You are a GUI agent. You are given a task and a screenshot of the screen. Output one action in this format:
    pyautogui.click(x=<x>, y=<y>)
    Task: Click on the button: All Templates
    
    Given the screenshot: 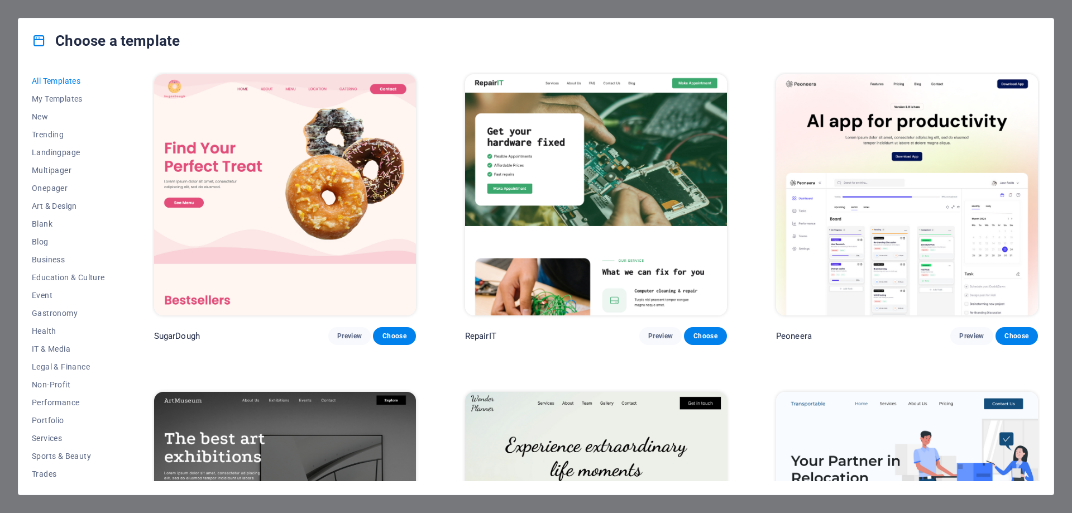 What is the action you would take?
    pyautogui.click(x=68, y=81)
    